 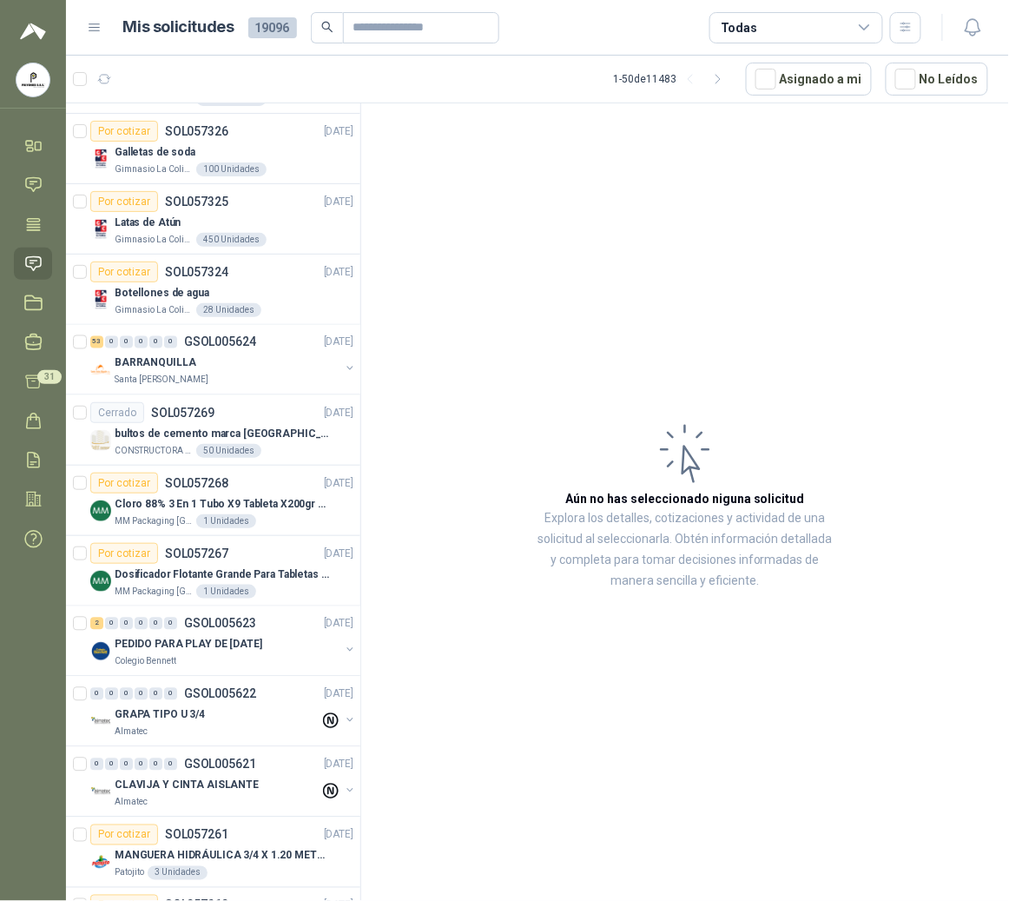 What do you see at coordinates (156, 363) in the screenshot?
I see `p: BARRANQUILLA` at bounding box center [156, 363].